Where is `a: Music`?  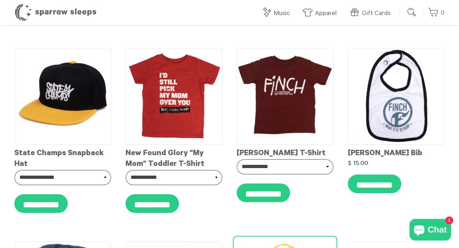 a: Music is located at coordinates (277, 13).